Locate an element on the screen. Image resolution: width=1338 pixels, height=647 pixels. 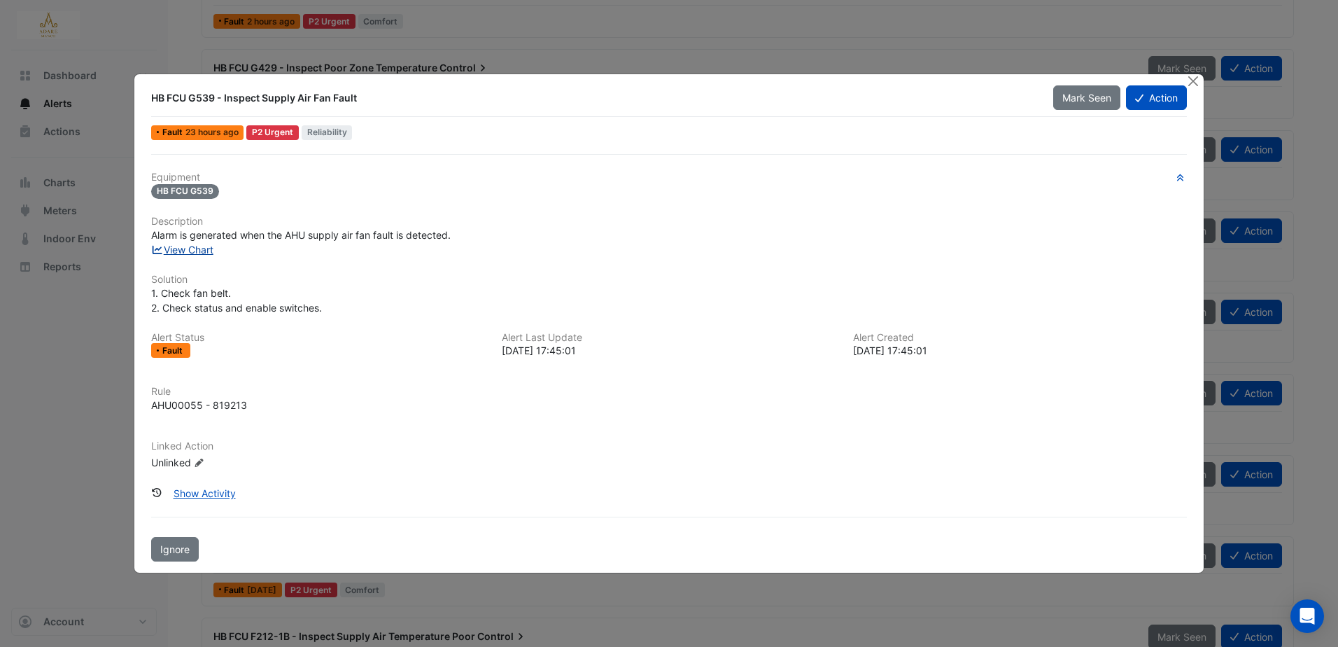
h6: Alert Created is located at coordinates (1020, 337).